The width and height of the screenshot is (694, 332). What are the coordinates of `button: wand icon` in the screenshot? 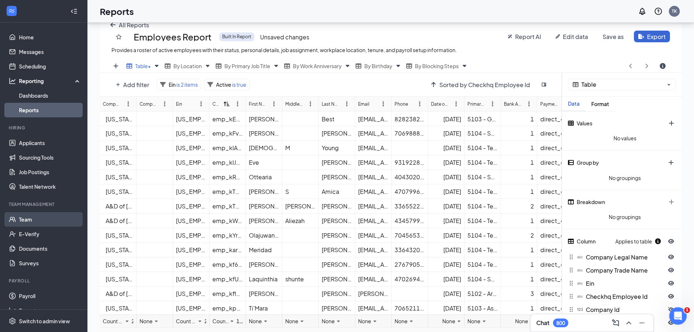 It's located at (525, 36).